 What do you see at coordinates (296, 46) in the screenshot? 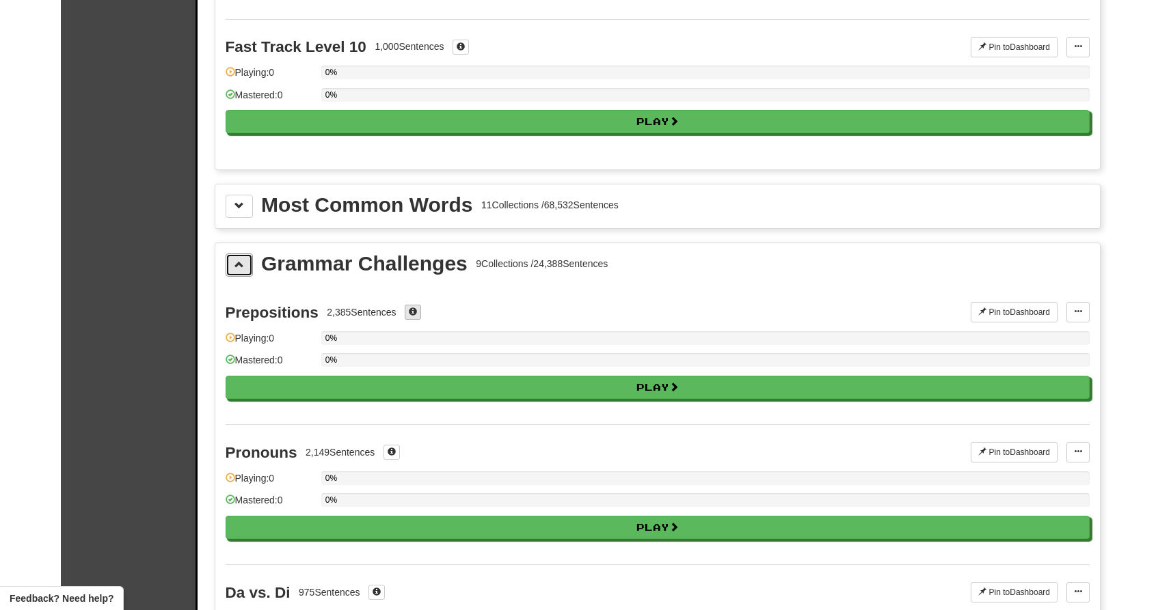
I see `div: Fast Track Level 10` at bounding box center [296, 46].